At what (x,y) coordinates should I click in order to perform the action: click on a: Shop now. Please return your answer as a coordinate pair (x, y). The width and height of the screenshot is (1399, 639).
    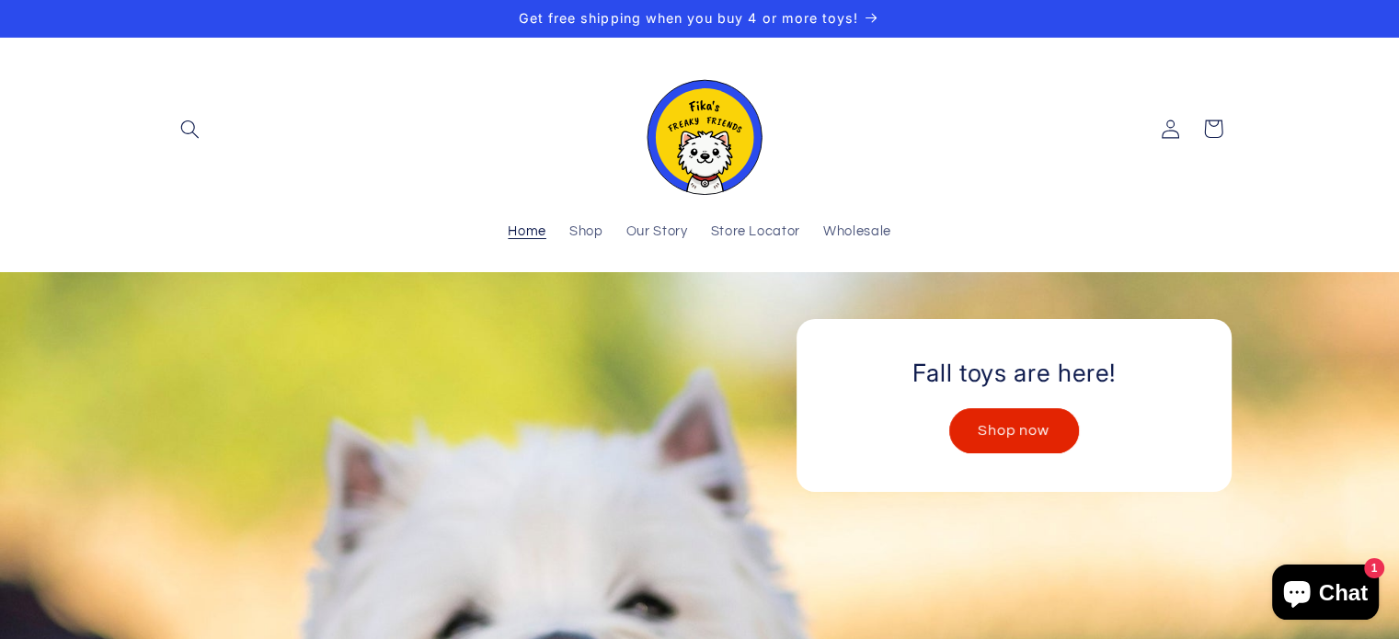
    Looking at the image, I should click on (1013, 431).